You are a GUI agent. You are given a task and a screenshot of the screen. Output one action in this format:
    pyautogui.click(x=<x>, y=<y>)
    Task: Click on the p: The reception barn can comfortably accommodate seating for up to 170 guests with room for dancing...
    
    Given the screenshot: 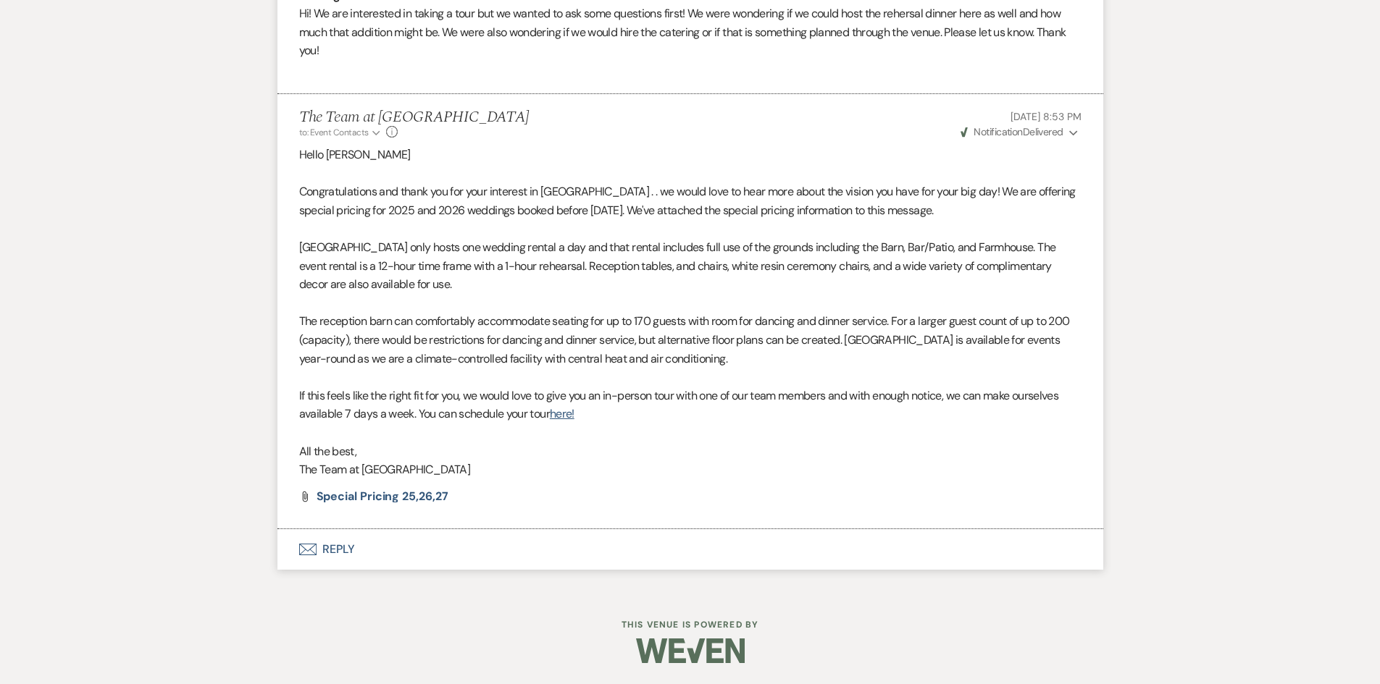 What is the action you would take?
    pyautogui.click(x=690, y=340)
    